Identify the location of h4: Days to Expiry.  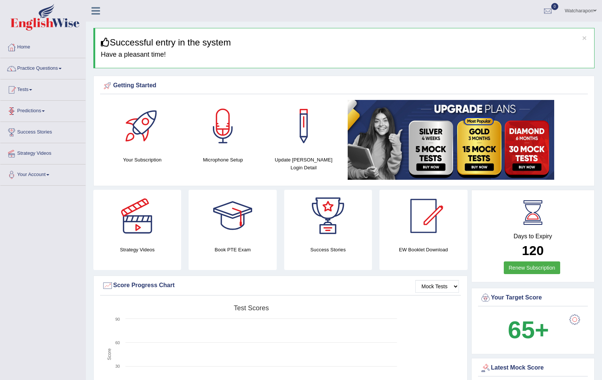
(533, 237).